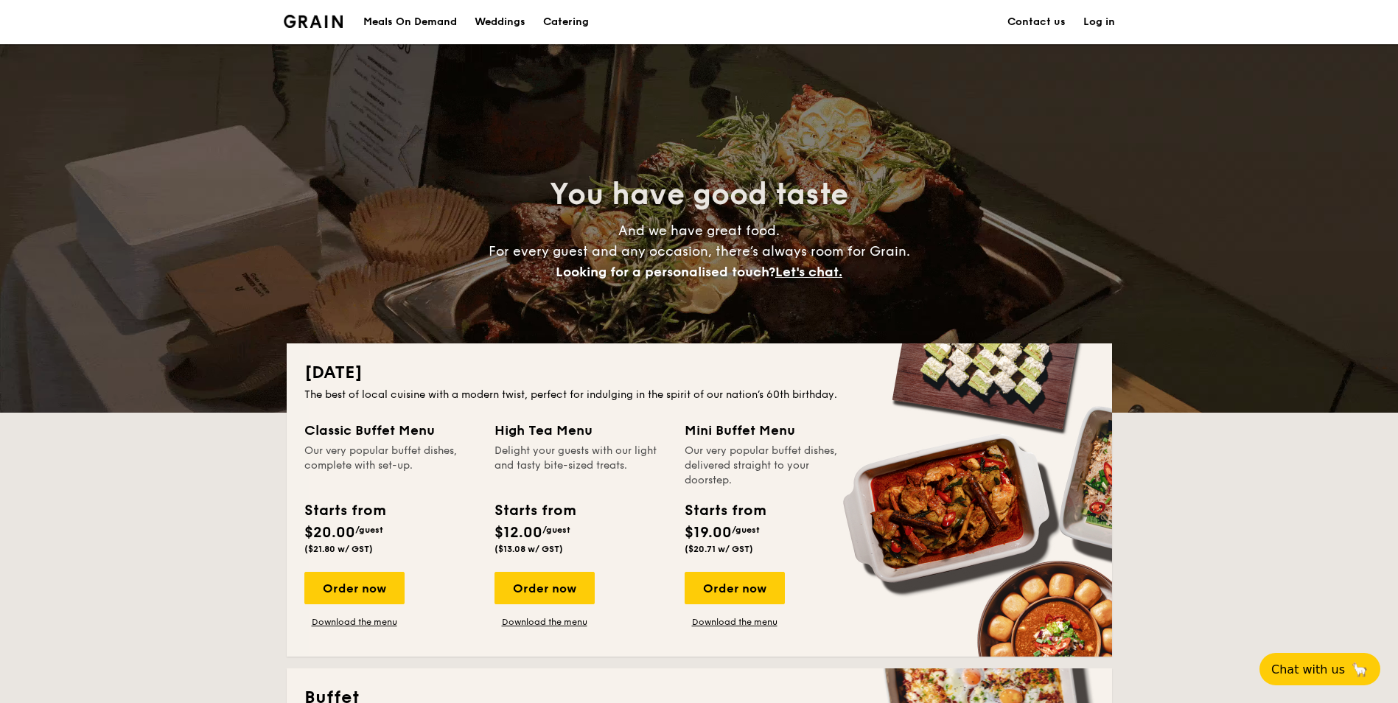 The height and width of the screenshot is (703, 1398). What do you see at coordinates (518, 533) in the screenshot?
I see `span: $12.00` at bounding box center [518, 533].